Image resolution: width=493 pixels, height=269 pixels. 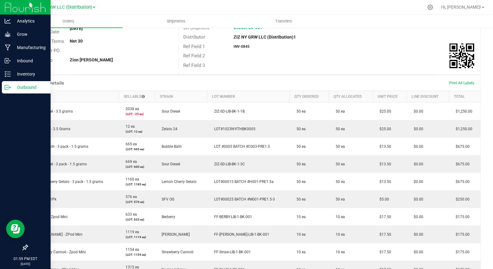 I want to click on inline-svg: Manufacturing, so click(x=8, y=48).